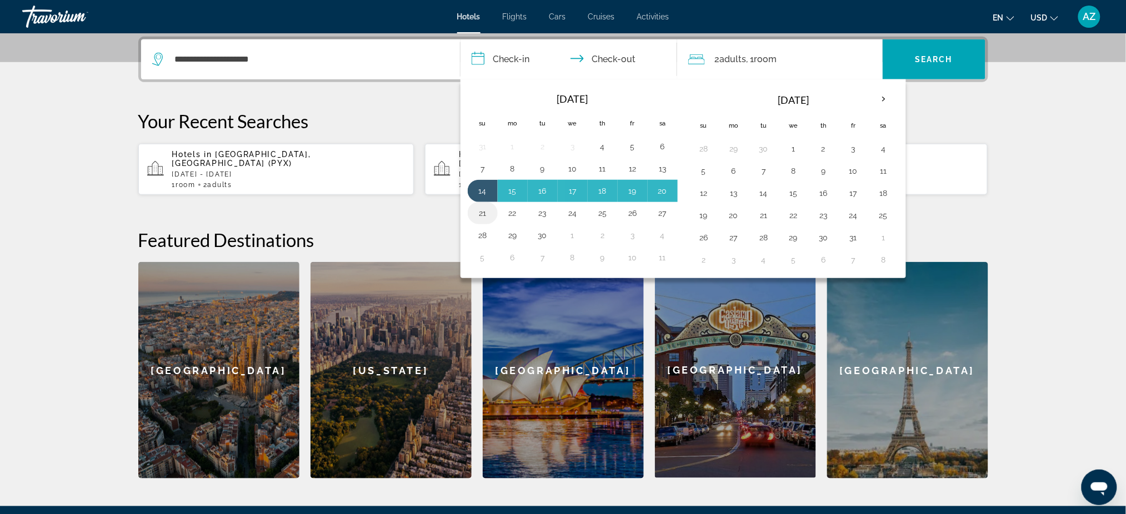 The height and width of the screenshot is (514, 1126). I want to click on span: , 1, so click(761, 59).